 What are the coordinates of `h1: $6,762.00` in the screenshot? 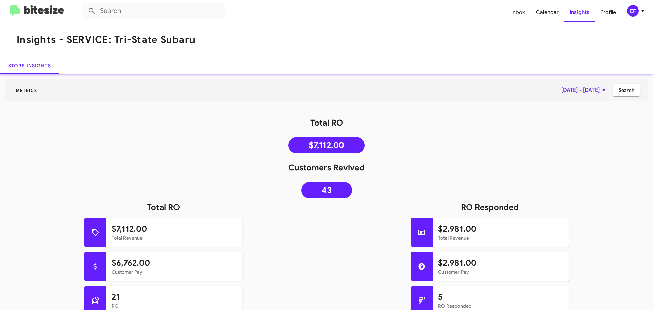 It's located at (174, 263).